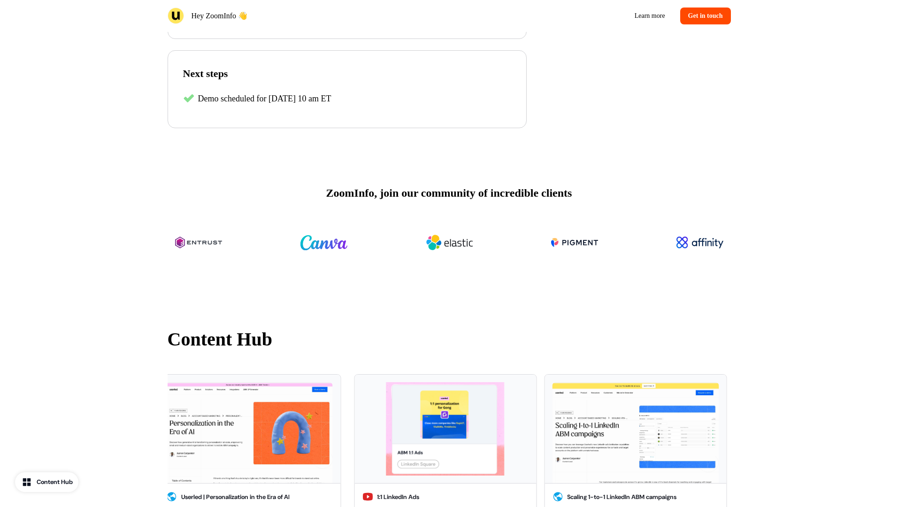 This screenshot has width=898, height=507. Describe the element at coordinates (398, 497) in the screenshot. I see `div: 1:1 LinkedIn Ads` at that location.